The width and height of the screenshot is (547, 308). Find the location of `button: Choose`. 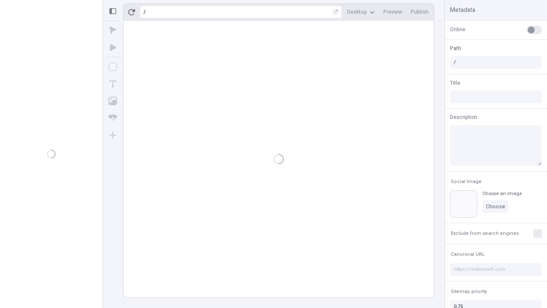

button: Choose is located at coordinates (495, 206).